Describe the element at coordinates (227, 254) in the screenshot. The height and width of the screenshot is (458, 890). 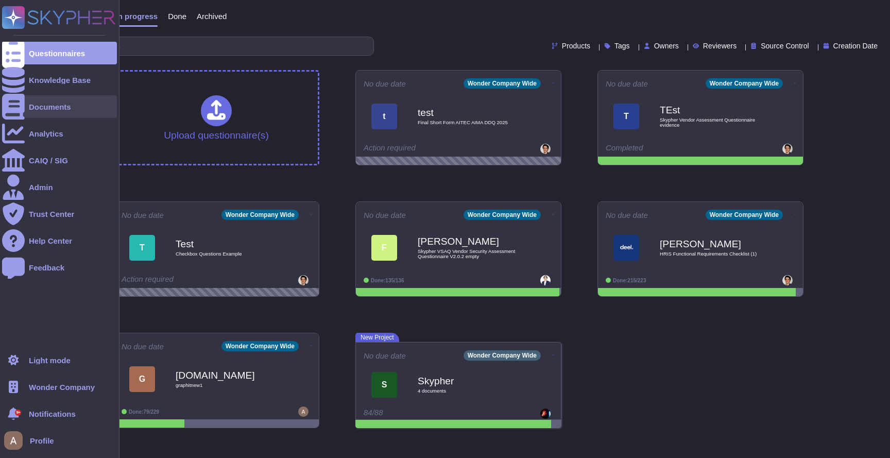
I see `span: Checkbox Questions Example` at that location.